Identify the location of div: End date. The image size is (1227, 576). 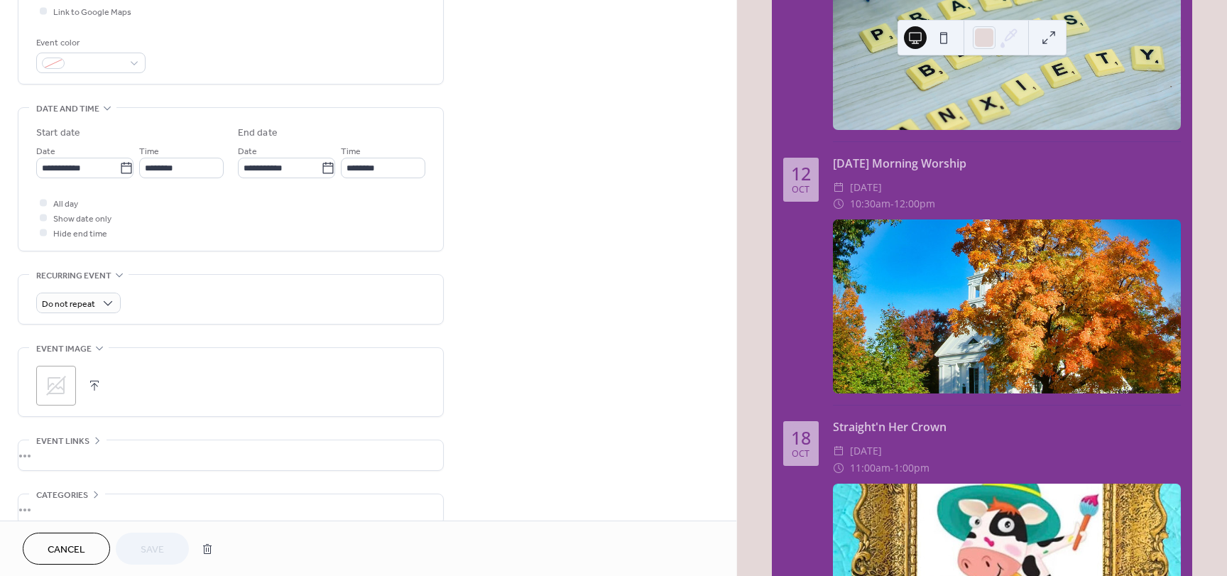
(258, 133).